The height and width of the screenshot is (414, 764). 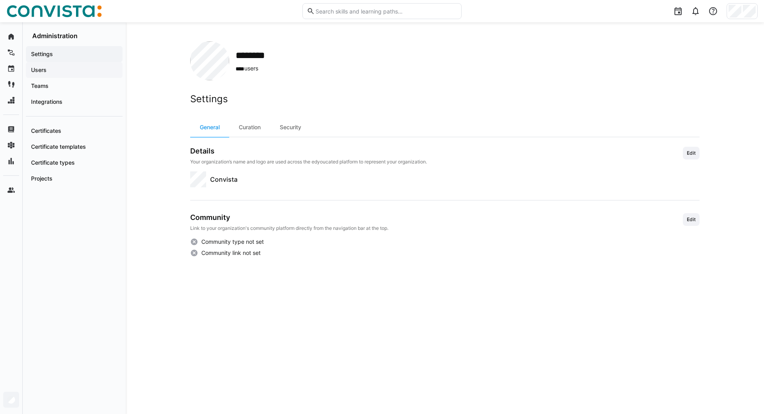 What do you see at coordinates (224, 179) in the screenshot?
I see `span: Convista` at bounding box center [224, 179].